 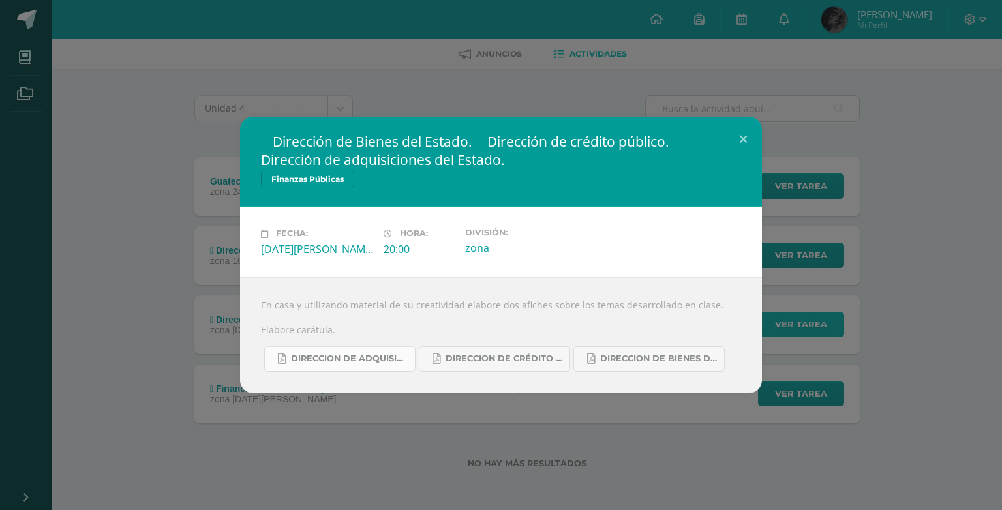 I want to click on label: División:, so click(x=521, y=232).